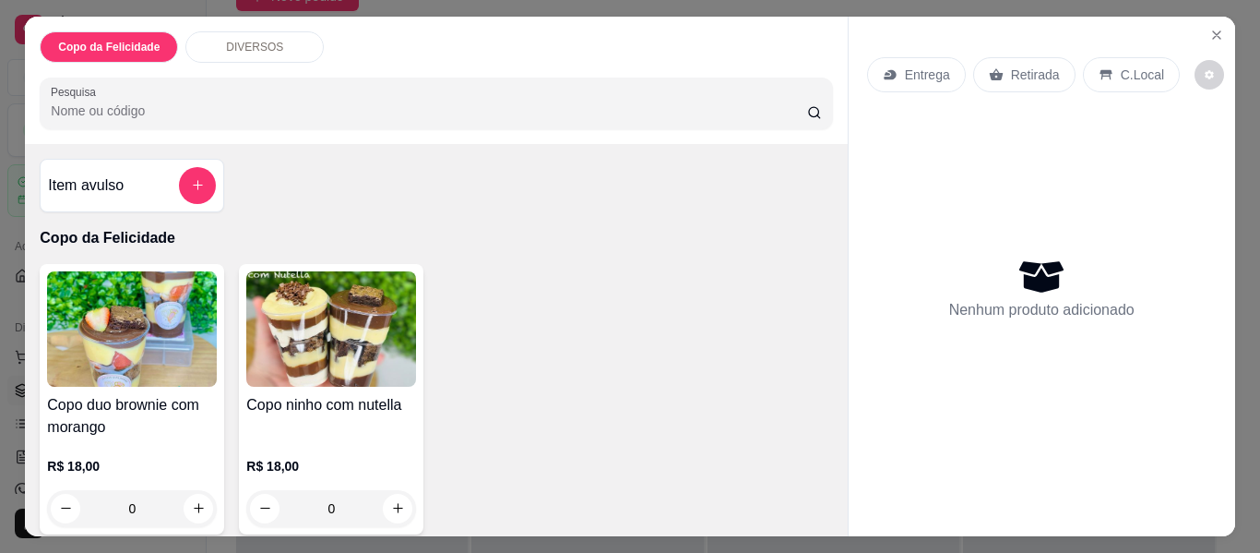  I want to click on h4: Copo ninho com nutella, so click(331, 405).